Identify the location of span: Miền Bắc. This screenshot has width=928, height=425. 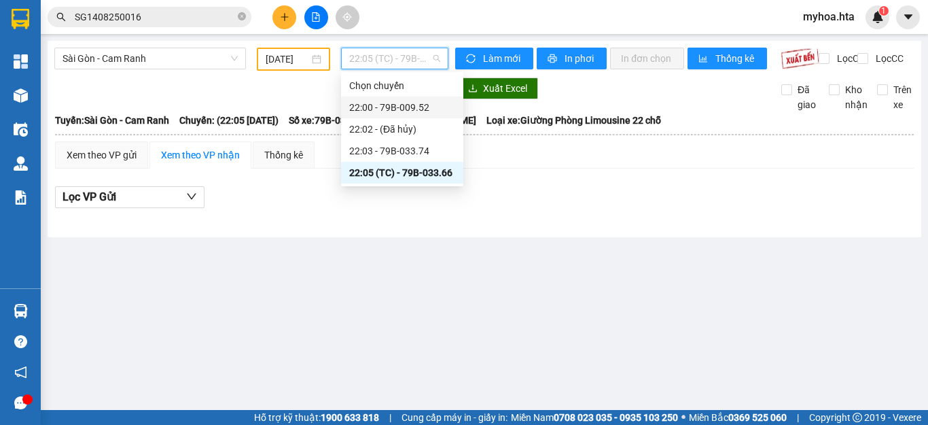
(738, 417).